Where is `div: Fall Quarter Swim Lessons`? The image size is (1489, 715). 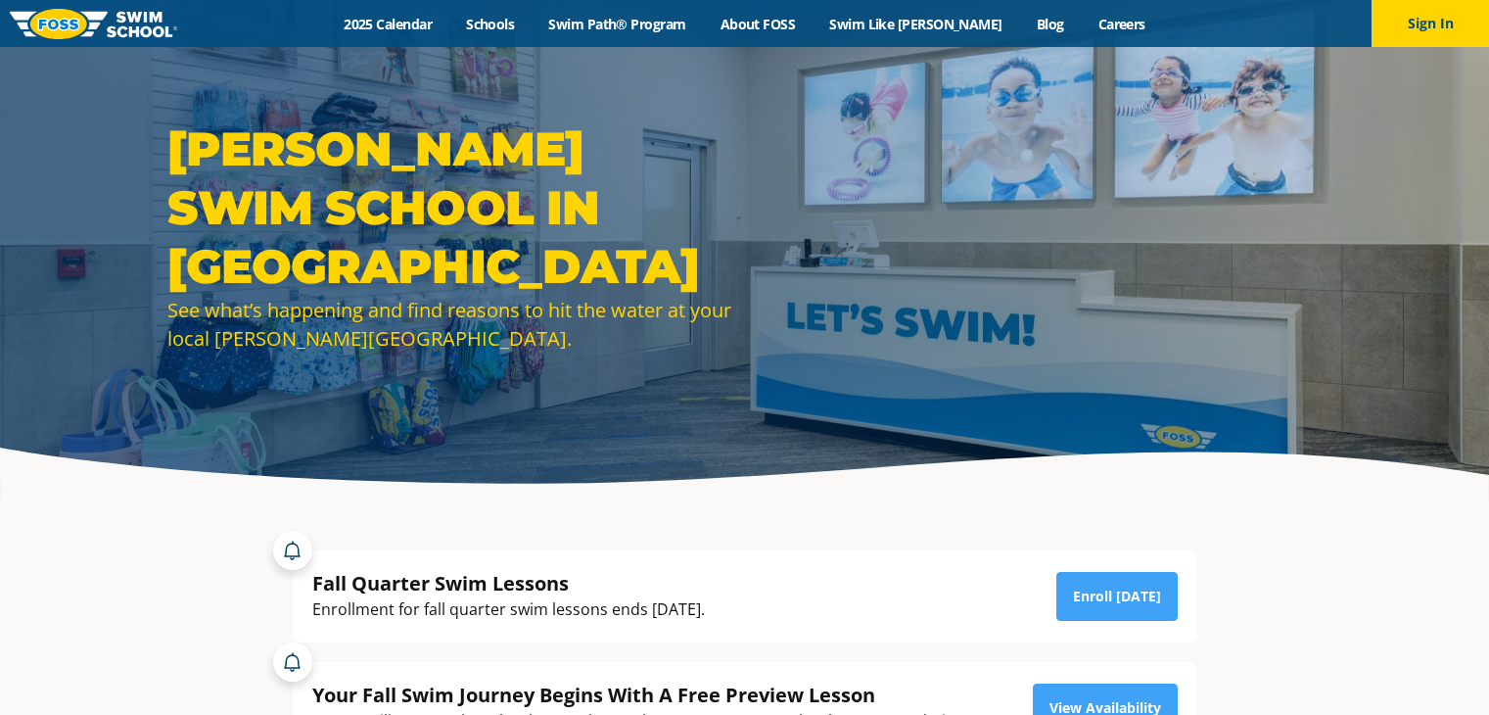
div: Fall Quarter Swim Lessons is located at coordinates (508, 582).